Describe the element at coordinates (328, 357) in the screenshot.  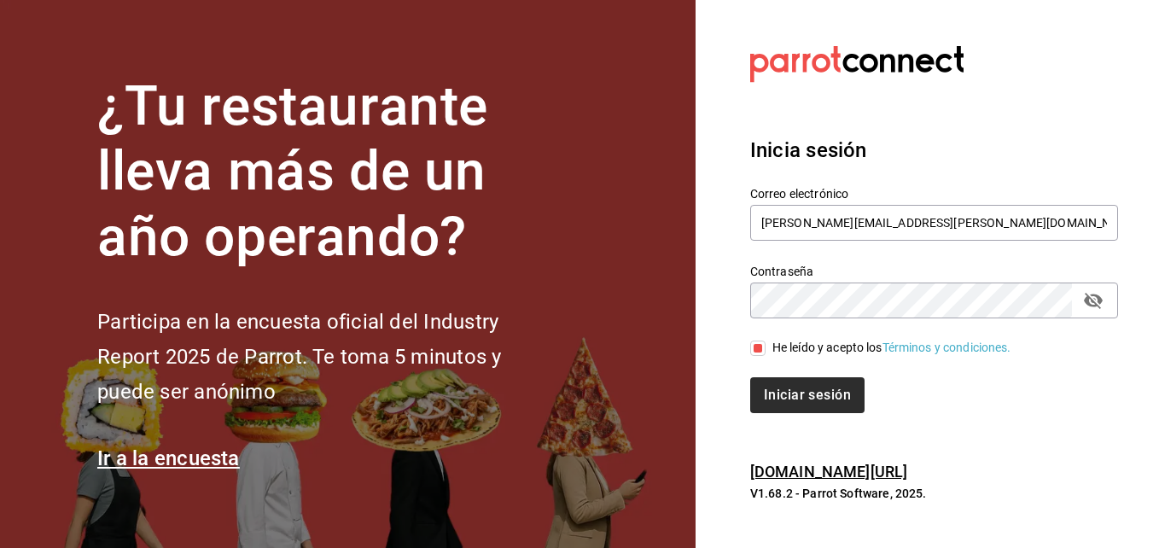
I see `h2: Participa en la encuesta oficial del Industry Report 2025 de Parrot. Te toma 5 minutos y puede se...` at that location.